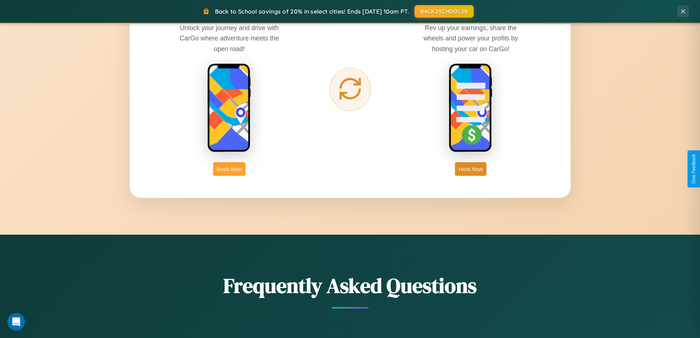 The height and width of the screenshot is (338, 700). What do you see at coordinates (229, 108) in the screenshot?
I see `img: rent phone` at bounding box center [229, 108].